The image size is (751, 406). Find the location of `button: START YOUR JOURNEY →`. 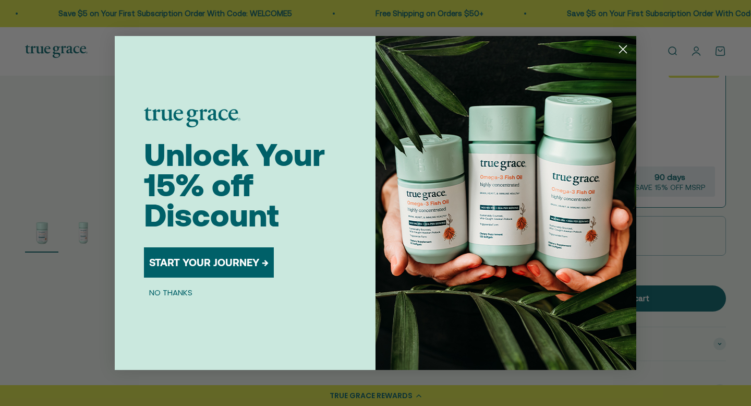

button: START YOUR JOURNEY → is located at coordinates (209, 262).